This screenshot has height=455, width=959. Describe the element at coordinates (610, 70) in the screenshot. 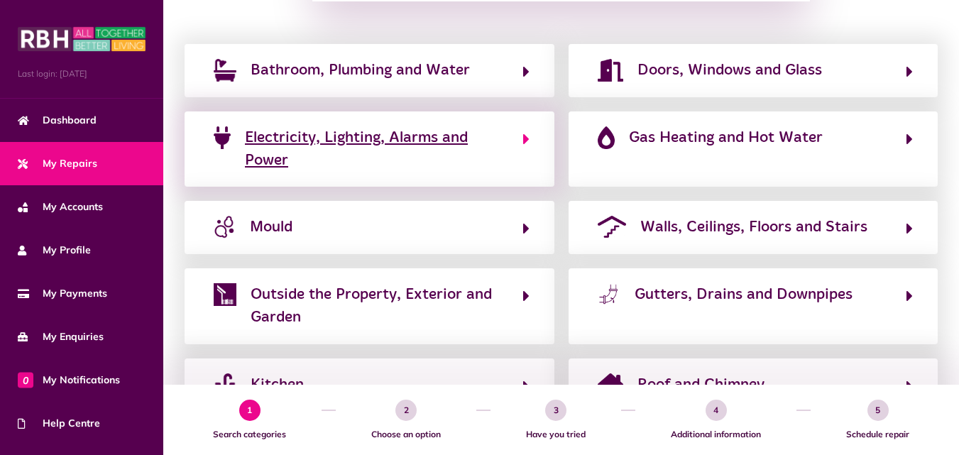

I see `img: door-open-solid-purple.png` at that location.